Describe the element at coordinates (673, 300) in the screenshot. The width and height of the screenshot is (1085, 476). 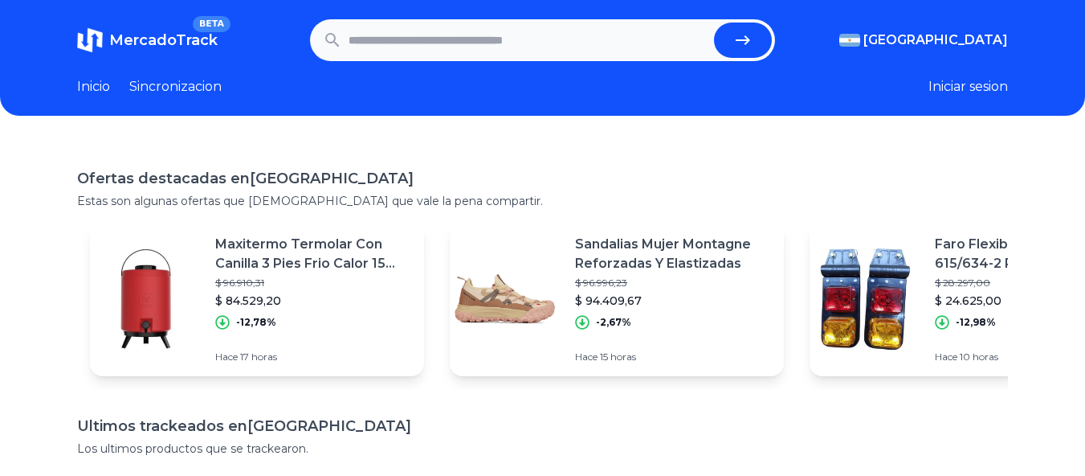
I see `p: $ 94.409,67` at that location.